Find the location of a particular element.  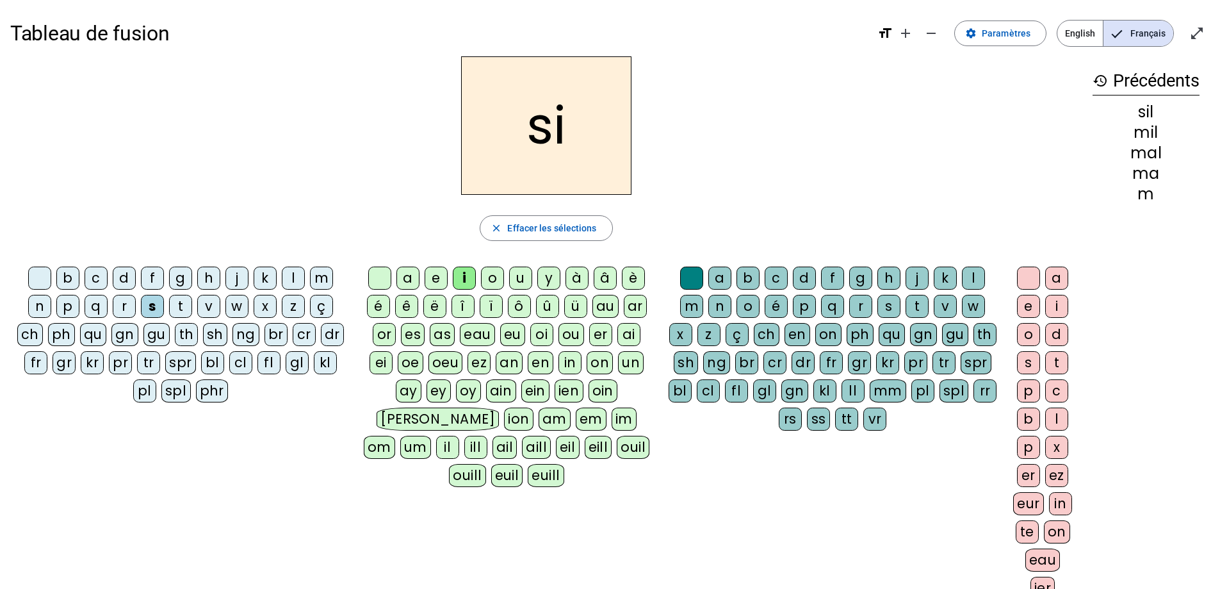

div: kl is located at coordinates (325, 363).